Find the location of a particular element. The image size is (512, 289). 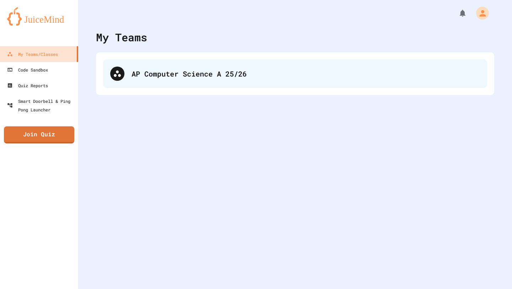

img: logo-orange.svg is located at coordinates (39, 16).